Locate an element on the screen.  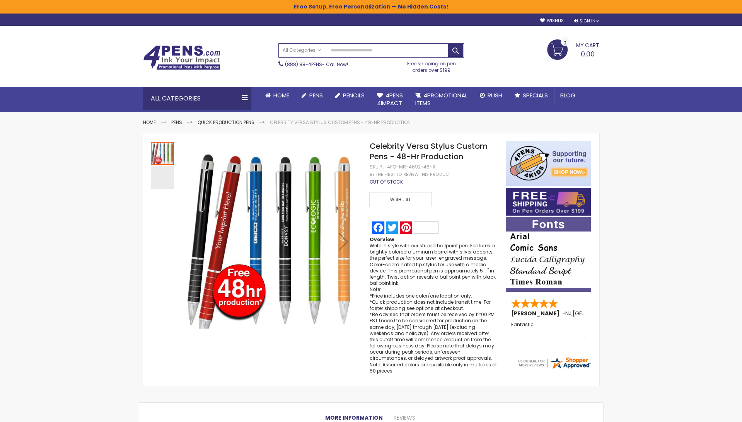
strong: SKU is located at coordinates (376, 167).